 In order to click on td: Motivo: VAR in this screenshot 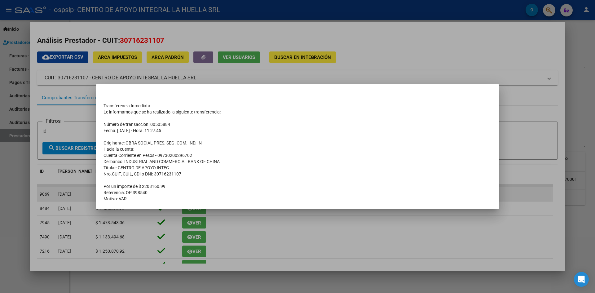, I will do `click(297, 199)`.